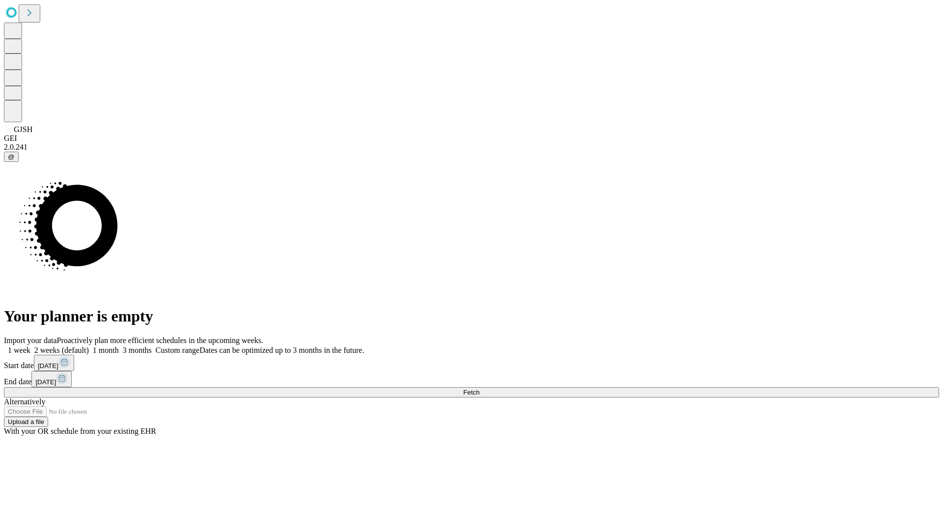 The width and height of the screenshot is (943, 530). Describe the element at coordinates (471, 138) in the screenshot. I see `div: GEI` at that location.